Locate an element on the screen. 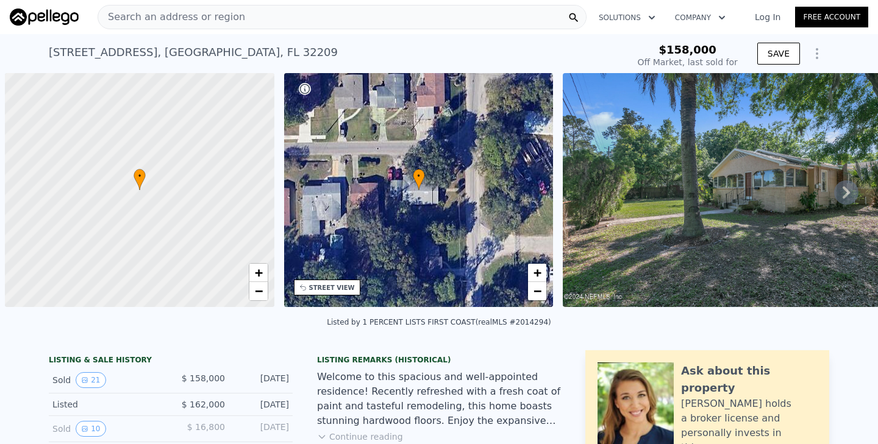  div: Listed by 1 PERCENT LISTS FIRST COAST (realMLS #2014294) is located at coordinates (438, 322).